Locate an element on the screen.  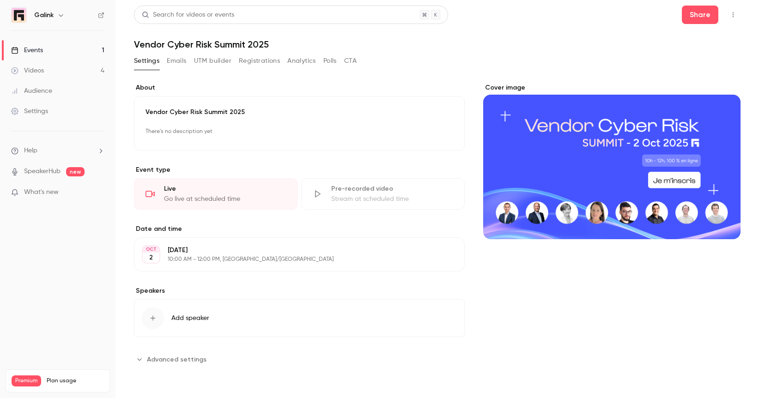
button: Advanced settings is located at coordinates (173, 359).